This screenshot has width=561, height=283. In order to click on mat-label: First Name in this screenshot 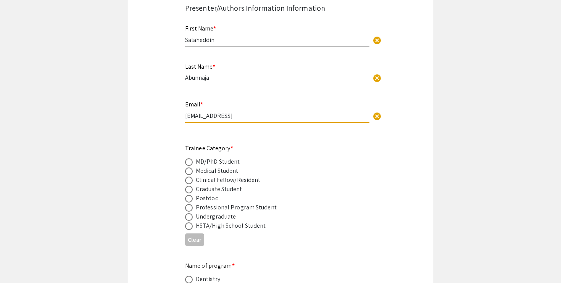, I will do `click(200, 28)`.